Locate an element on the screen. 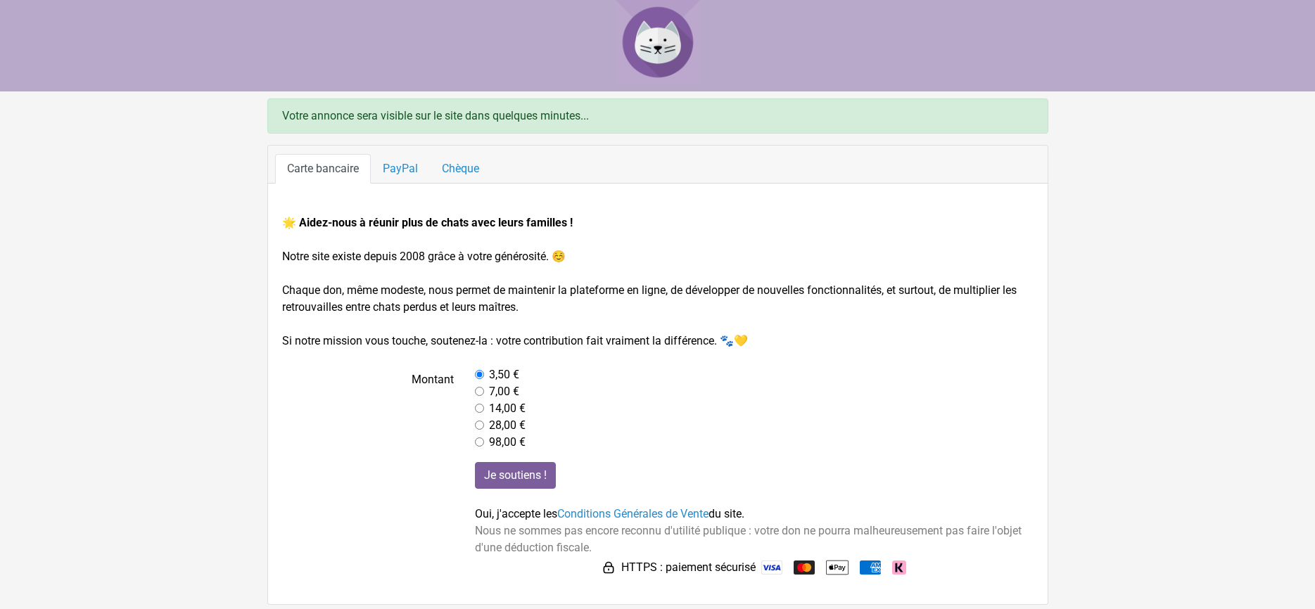 The height and width of the screenshot is (609, 1315). a: PayPal is located at coordinates (400, 169).